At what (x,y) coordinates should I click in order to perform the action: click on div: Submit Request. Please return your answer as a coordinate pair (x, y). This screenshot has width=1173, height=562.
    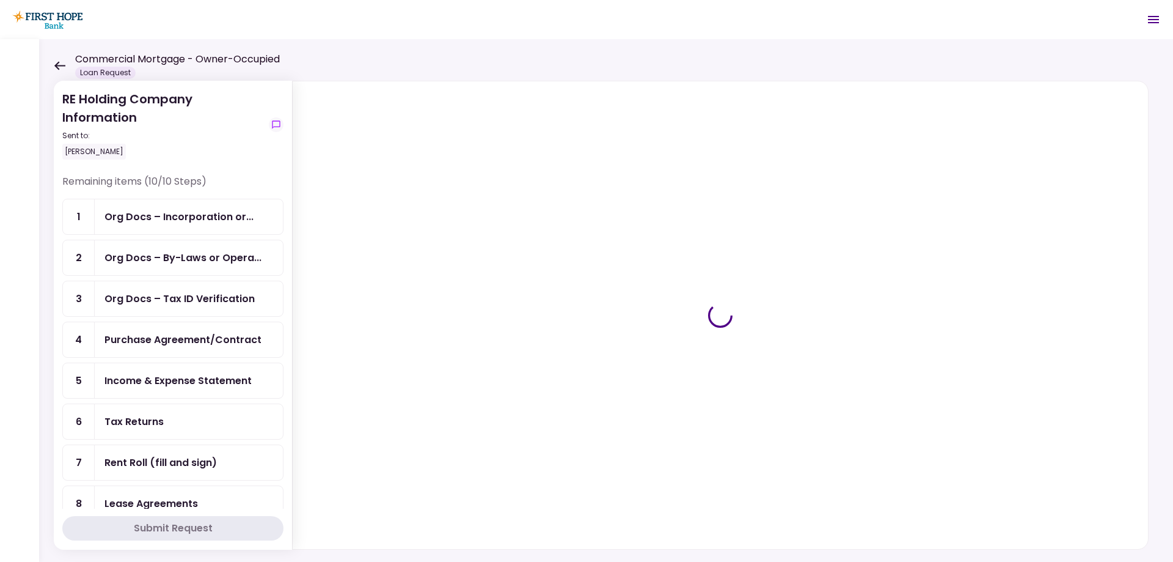
    Looking at the image, I should click on (173, 528).